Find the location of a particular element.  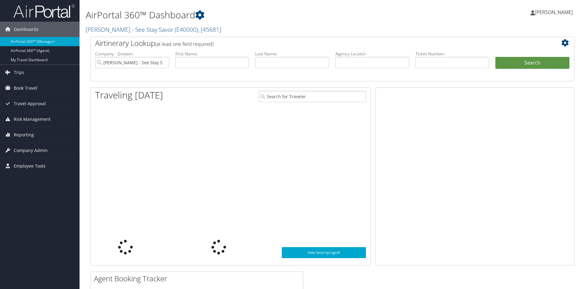

span: Company Admin is located at coordinates (31, 151).